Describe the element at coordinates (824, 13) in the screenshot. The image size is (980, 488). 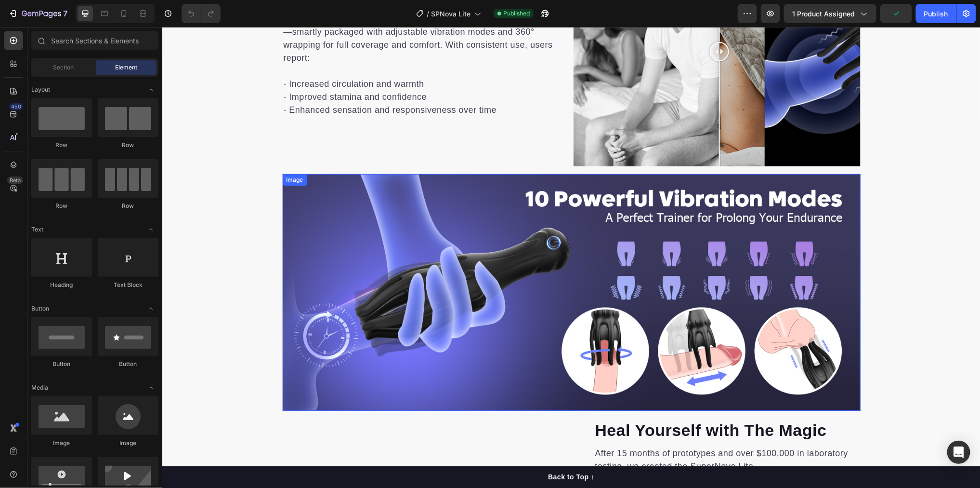
I see `span: 1 product assigned` at that location.